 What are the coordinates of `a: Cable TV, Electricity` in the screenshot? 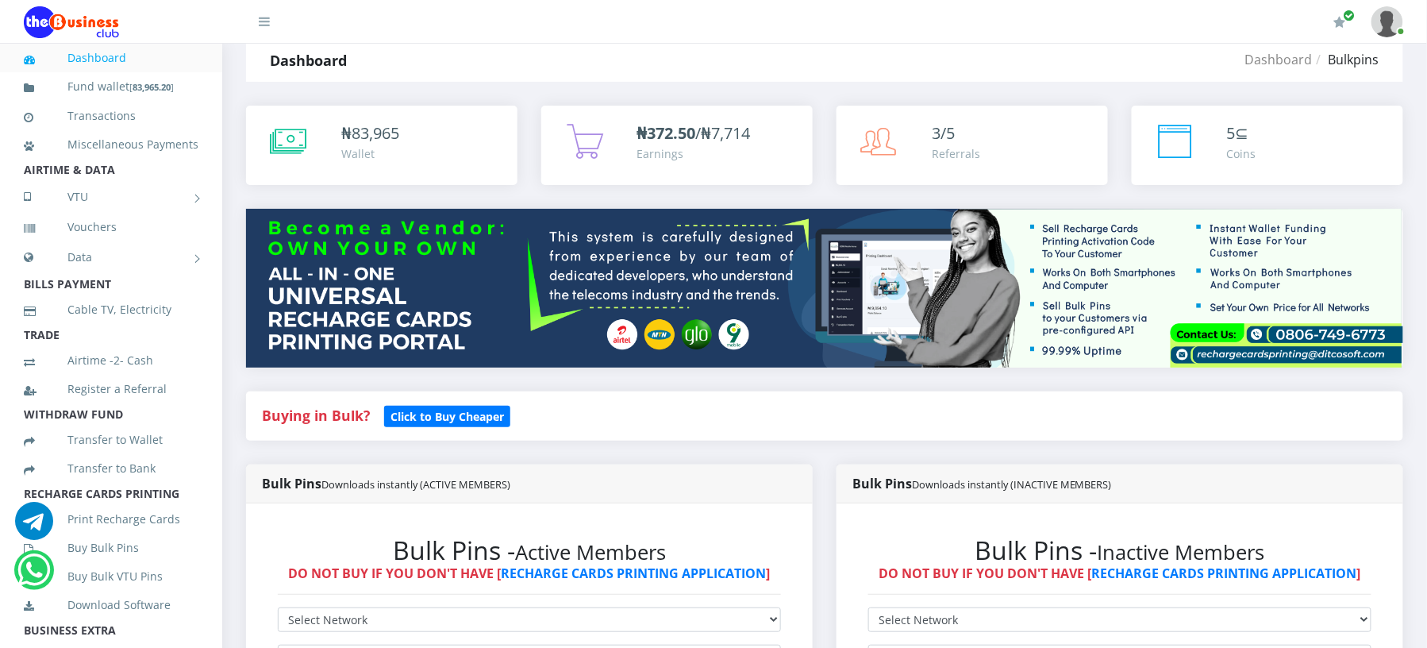 It's located at (111, 310).